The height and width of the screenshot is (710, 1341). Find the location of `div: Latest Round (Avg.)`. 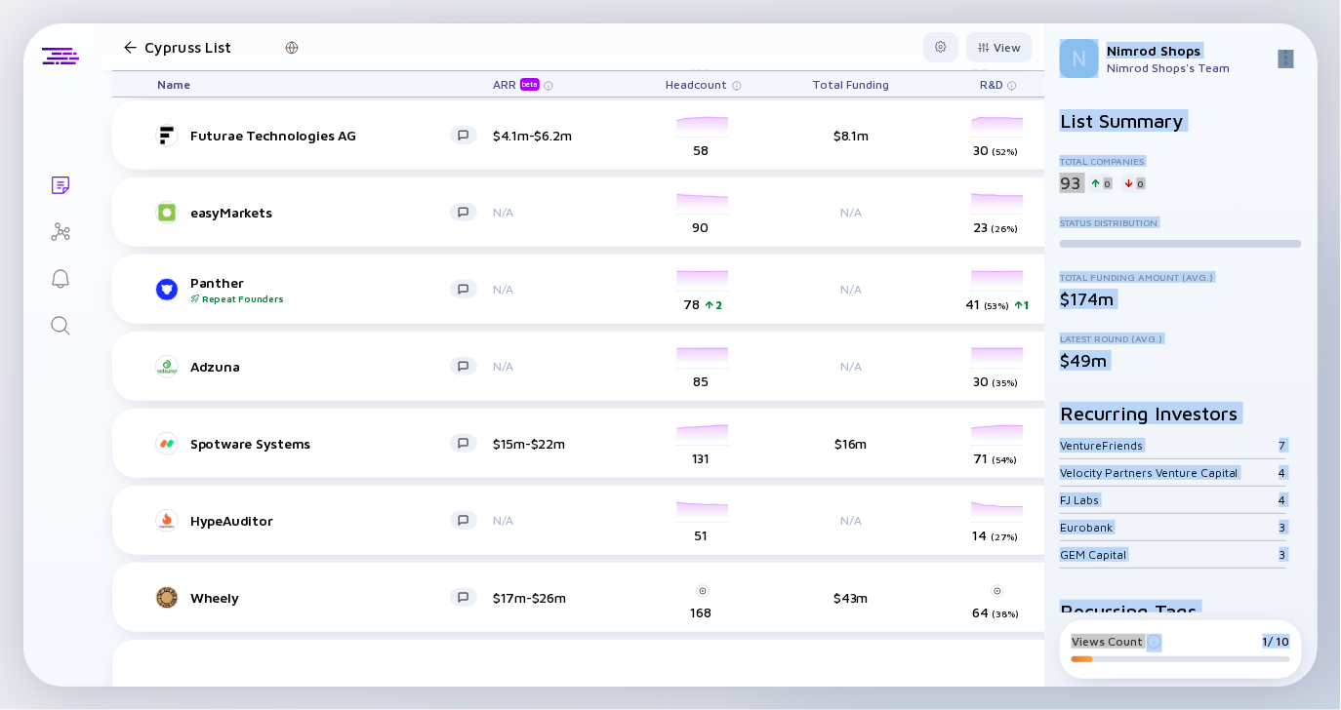

div: Latest Round (Avg.) is located at coordinates (1181, 339).